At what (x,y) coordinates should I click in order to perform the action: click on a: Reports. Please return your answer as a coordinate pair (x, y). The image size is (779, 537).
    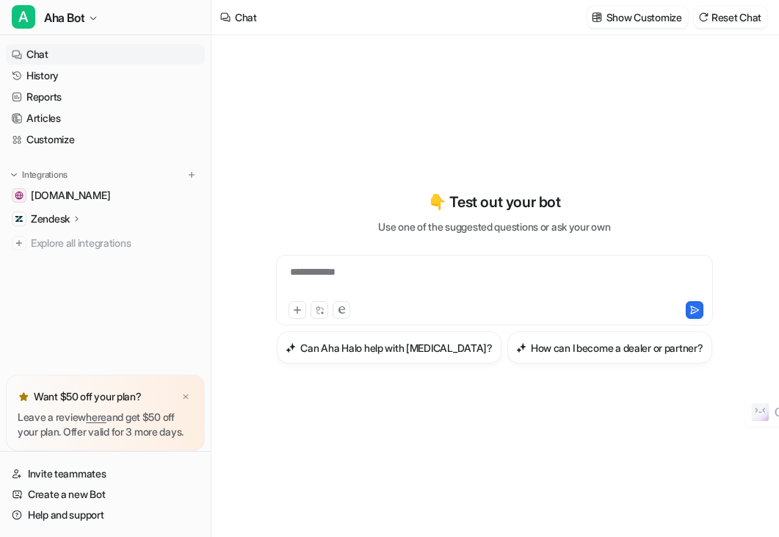
    Looking at the image, I should click on (105, 97).